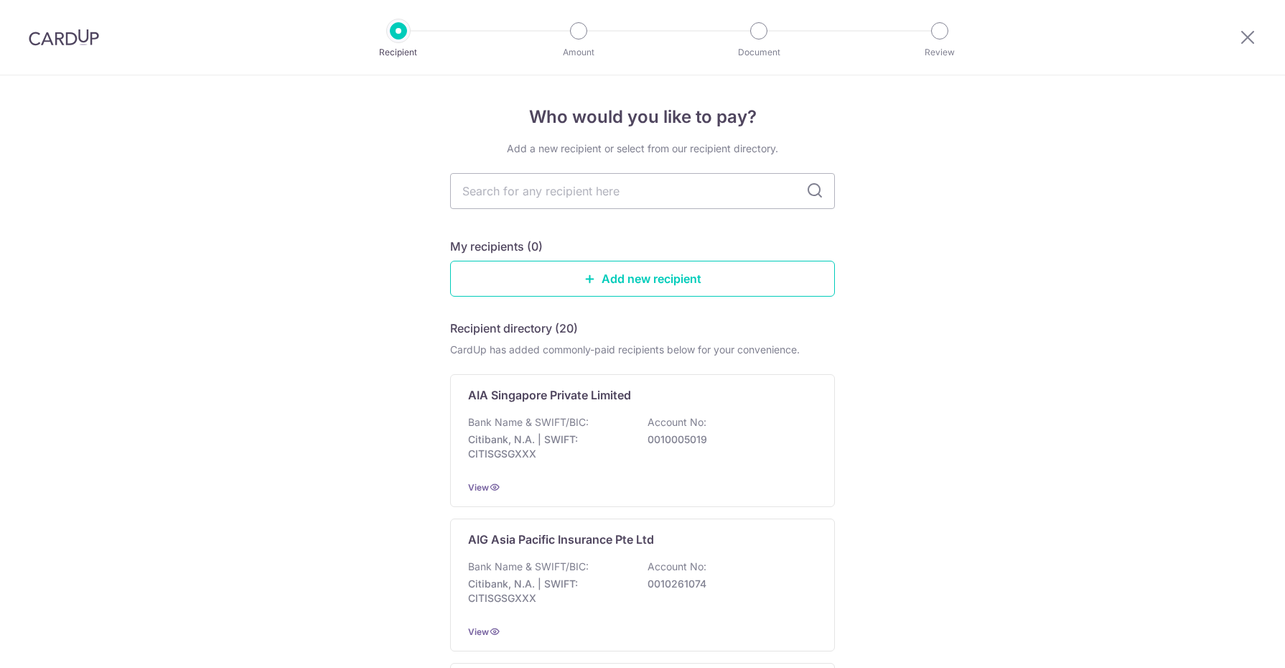 Image resolution: width=1285 pixels, height=668 pixels. Describe the element at coordinates (643, 350) in the screenshot. I see `div: CardUp has added commonly-paid recipients below for your convenience.` at that location.